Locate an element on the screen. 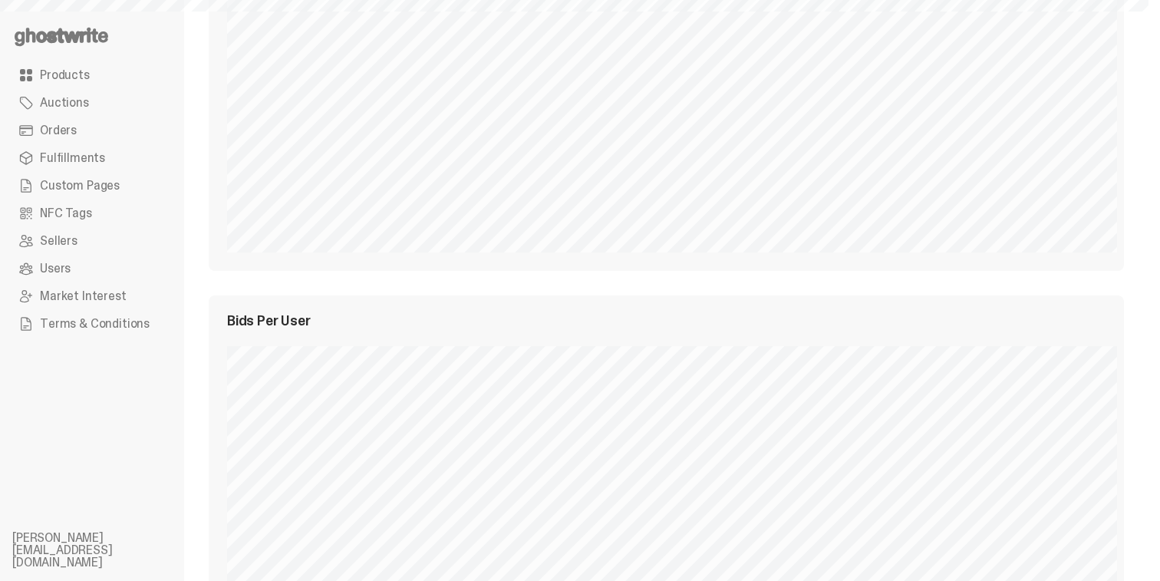 The height and width of the screenshot is (581, 1160). div: Bids Per User is located at coordinates (666, 321).